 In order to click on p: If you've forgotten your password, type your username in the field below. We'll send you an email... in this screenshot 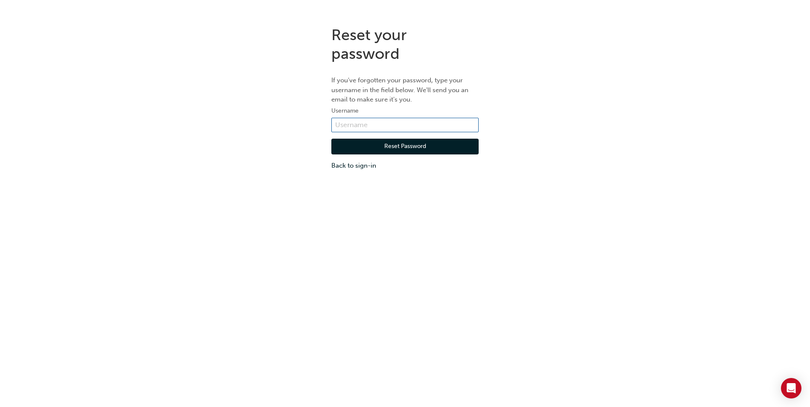, I will do `click(405, 90)`.